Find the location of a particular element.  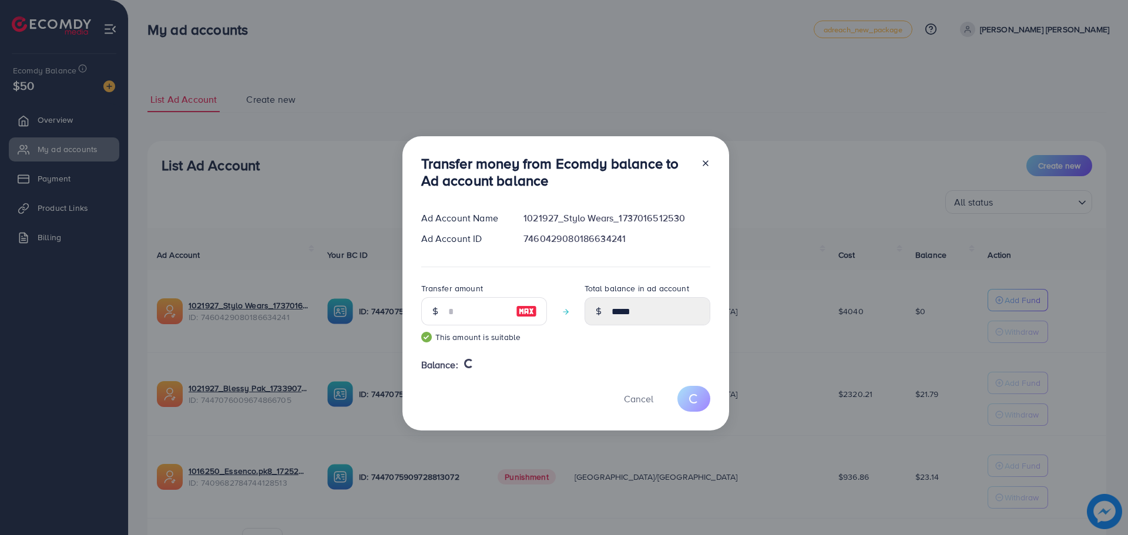

div: 1021927_Stylo Wears_1737016512530 is located at coordinates (616, 218).